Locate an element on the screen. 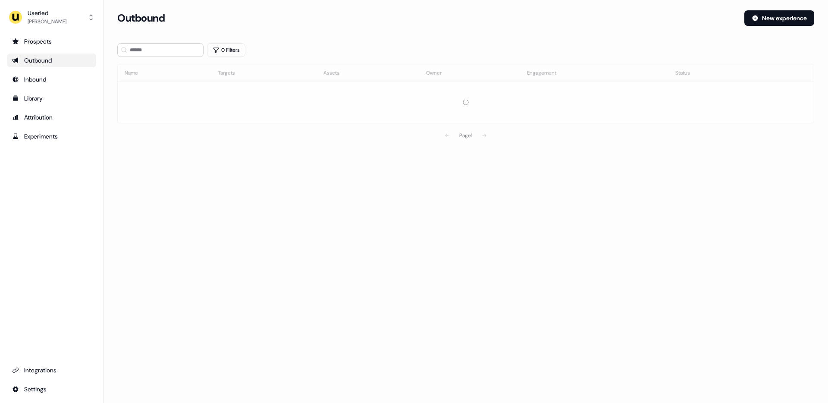 The image size is (828, 403). div: Experiments is located at coordinates (51, 136).